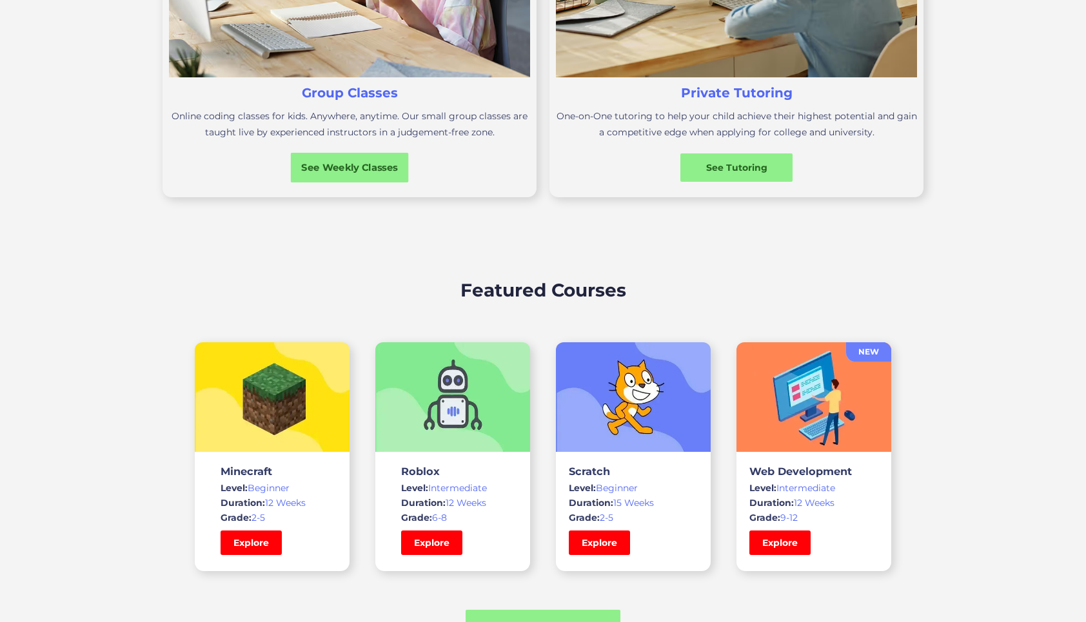 The image size is (1086, 622). What do you see at coordinates (736, 93) in the screenshot?
I see `h3: Private Tutoring` at bounding box center [736, 93].